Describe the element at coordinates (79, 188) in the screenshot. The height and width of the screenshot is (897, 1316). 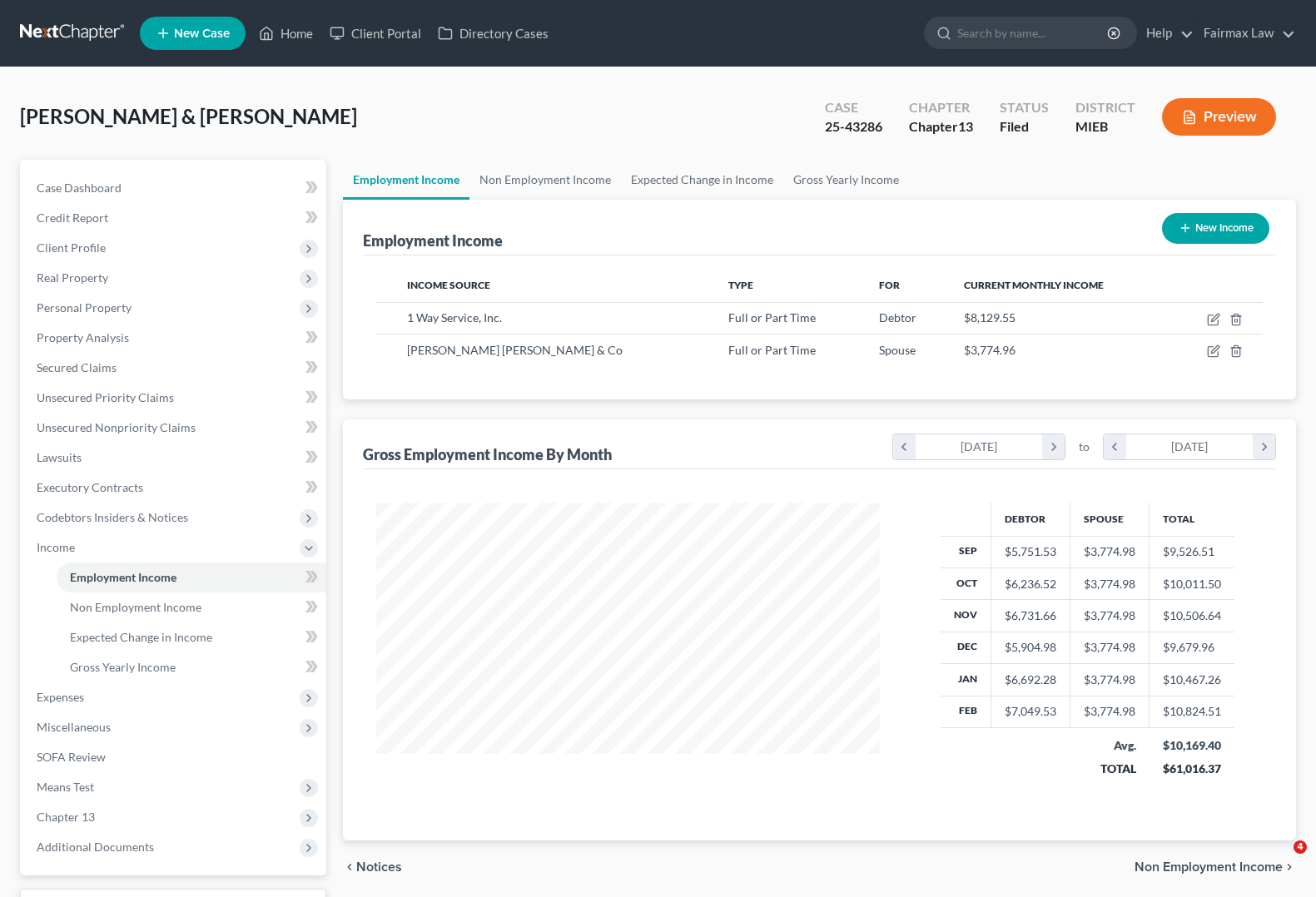
I see `span: Case Dashboard` at that location.